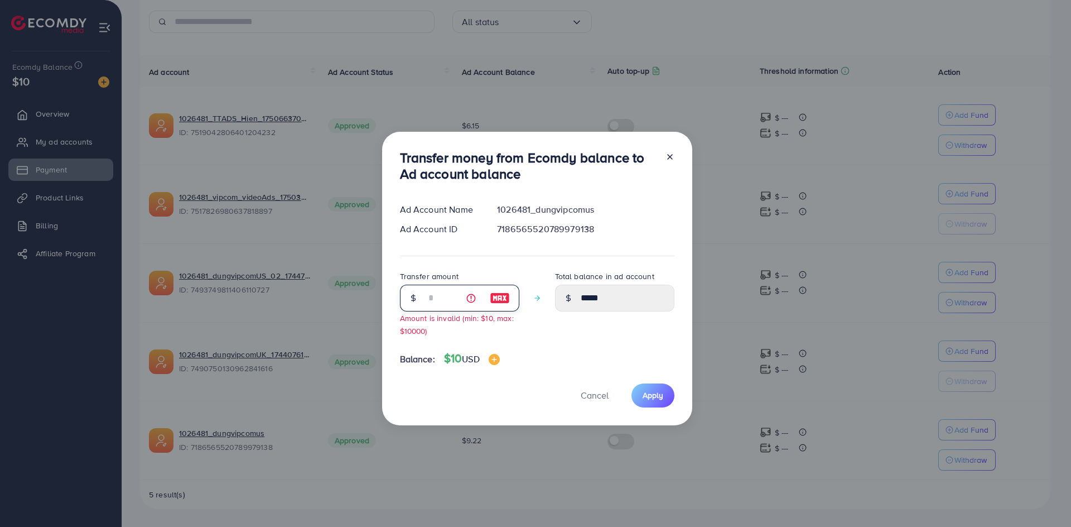  Describe the element at coordinates (653, 395) in the screenshot. I see `button: Apply` at that location.